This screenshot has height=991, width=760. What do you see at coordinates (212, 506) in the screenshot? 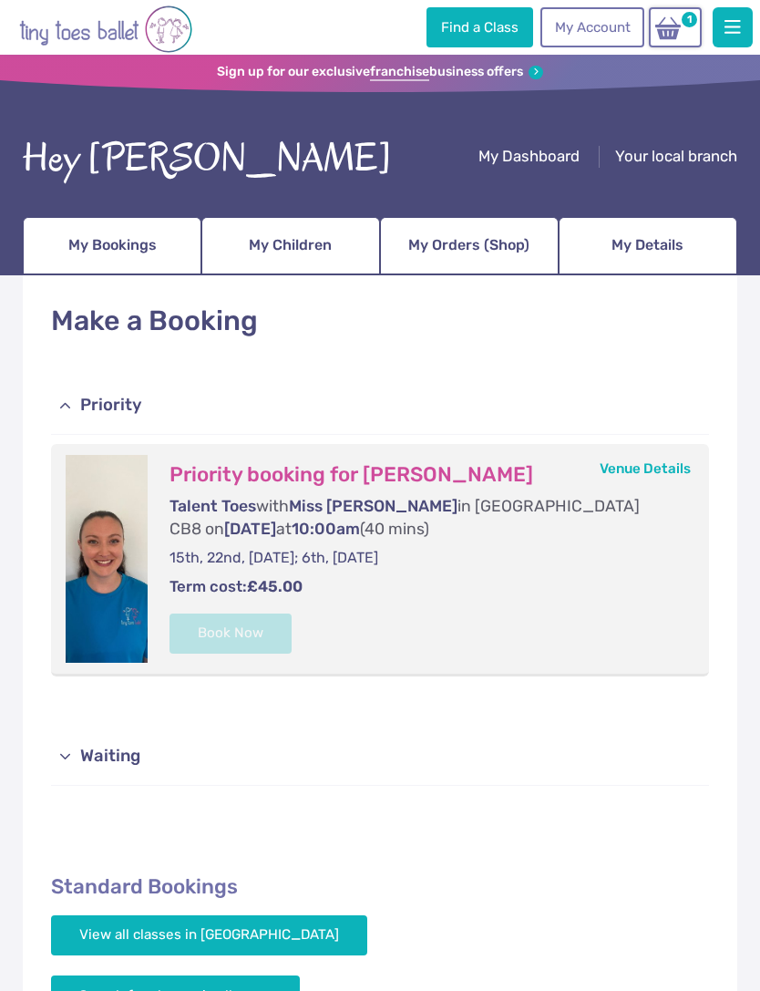
I see `span: Talent Toes` at bounding box center [212, 506].